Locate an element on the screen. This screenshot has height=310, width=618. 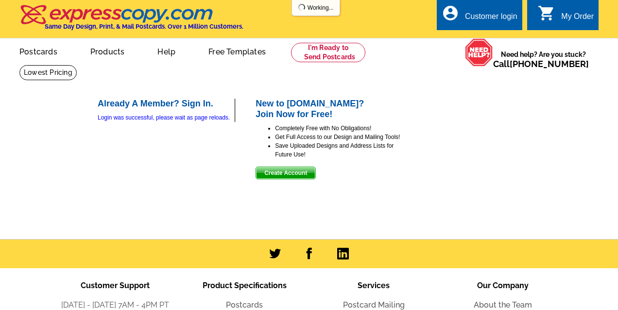
a: Free Templates is located at coordinates (237, 51).